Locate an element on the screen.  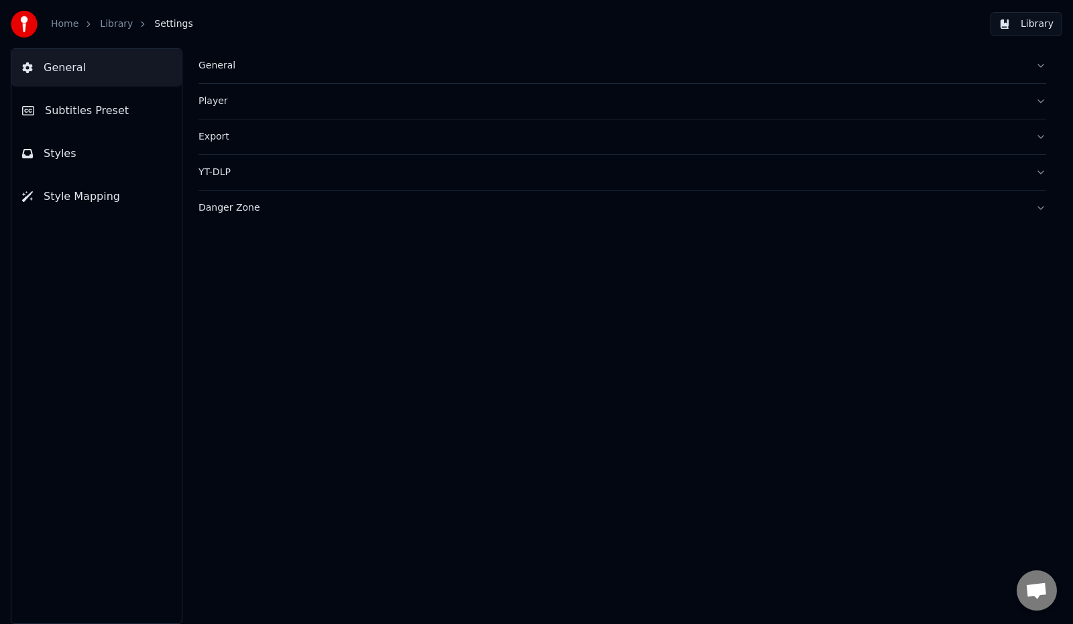
div: Player is located at coordinates (612, 101).